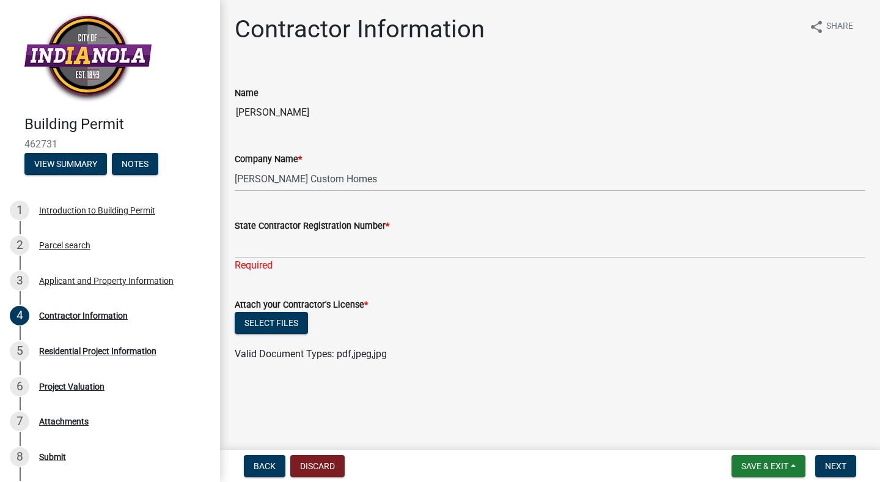  Describe the element at coordinates (20, 351) in the screenshot. I see `div: 5` at that location.